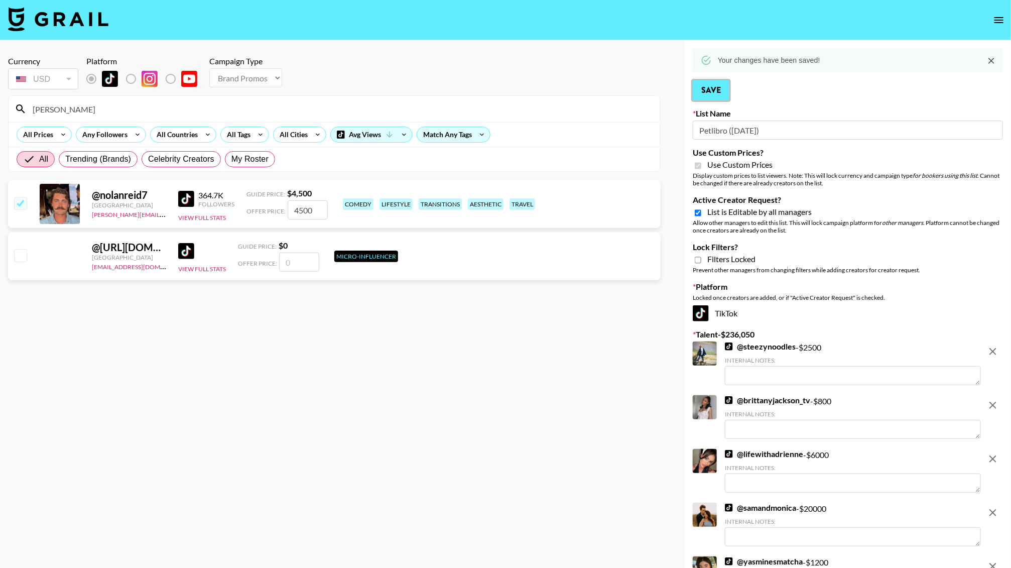 The width and height of the screenshot is (1011, 568). Describe the element at coordinates (848, 153) in the screenshot. I see `label: Use Custom Prices?` at that location.